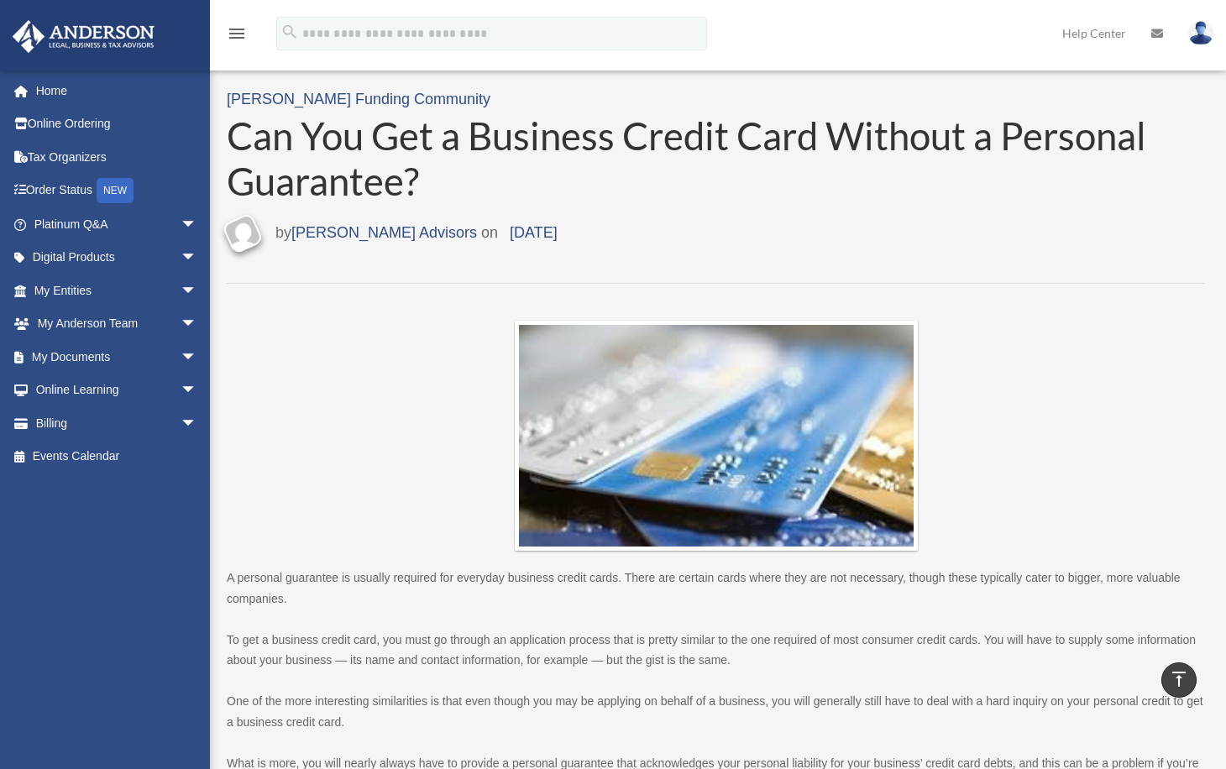  What do you see at coordinates (716, 650) in the screenshot?
I see `p: To get a business credit card, you must go through an application process that is pretty similar ...` at bounding box center [716, 650].